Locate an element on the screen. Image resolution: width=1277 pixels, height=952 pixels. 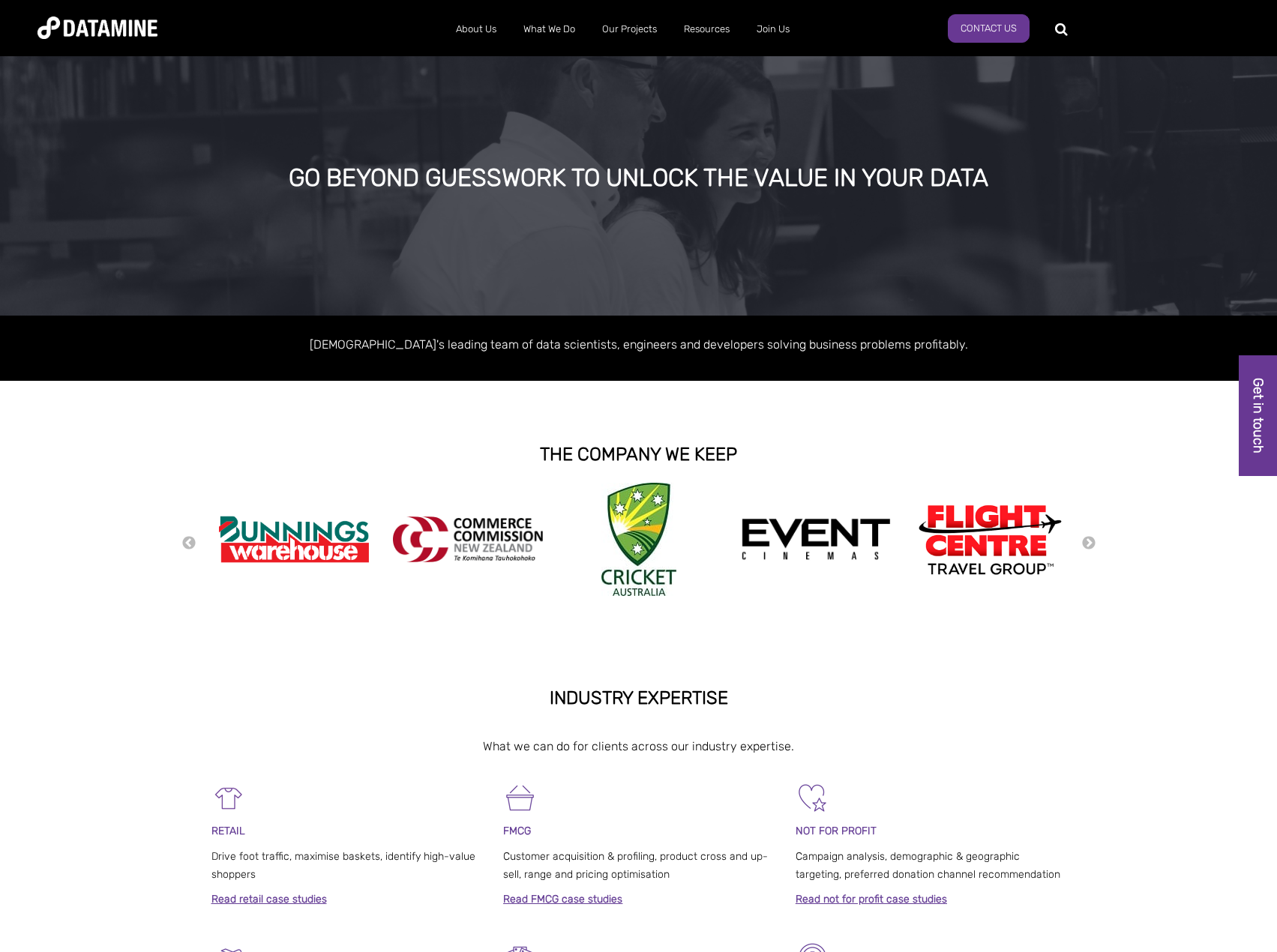
span: RETAIL is located at coordinates (228, 831).